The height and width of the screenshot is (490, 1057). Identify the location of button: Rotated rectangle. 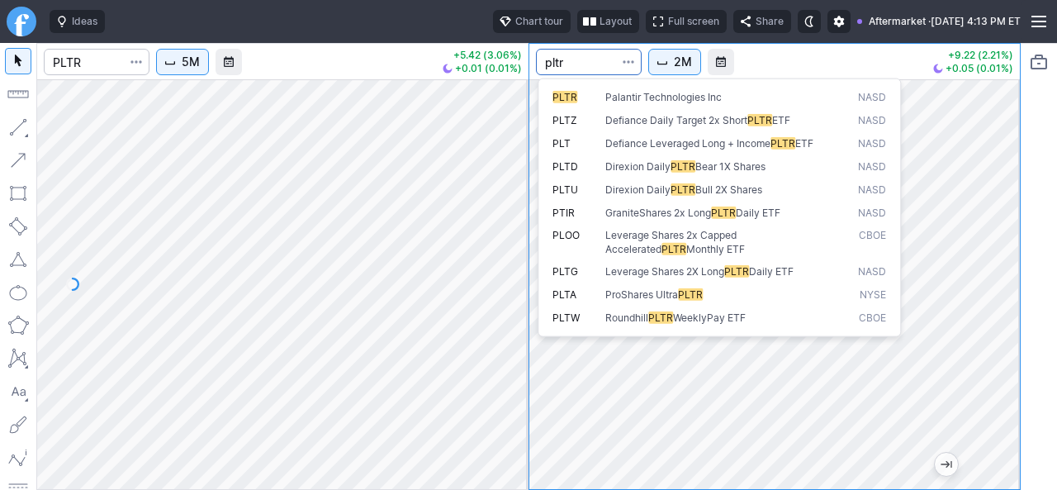
(18, 226).